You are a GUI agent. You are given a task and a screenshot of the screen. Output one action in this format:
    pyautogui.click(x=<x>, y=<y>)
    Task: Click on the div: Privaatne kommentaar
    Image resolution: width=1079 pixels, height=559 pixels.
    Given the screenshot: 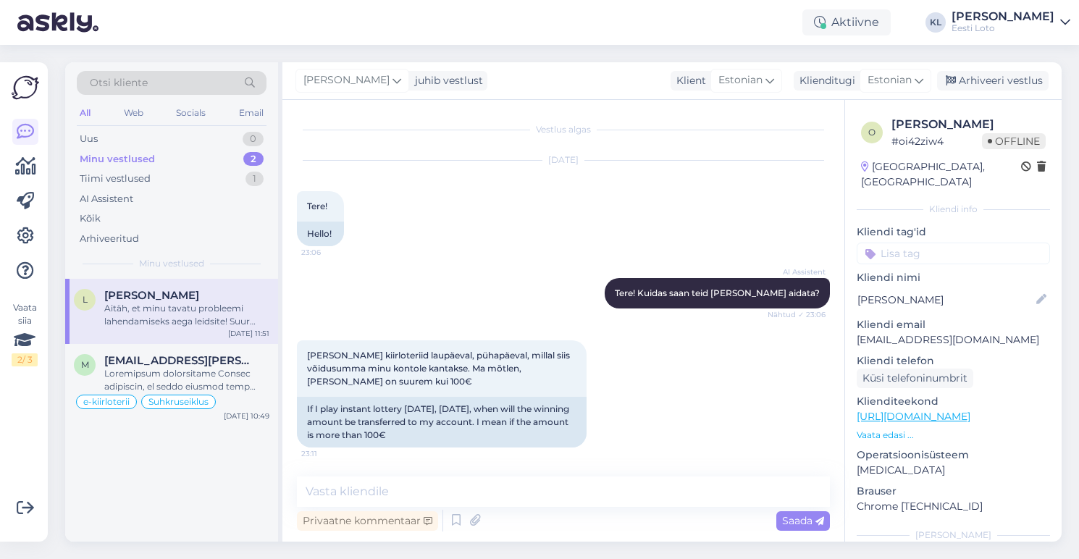 What is the action you would take?
    pyautogui.click(x=367, y=521)
    